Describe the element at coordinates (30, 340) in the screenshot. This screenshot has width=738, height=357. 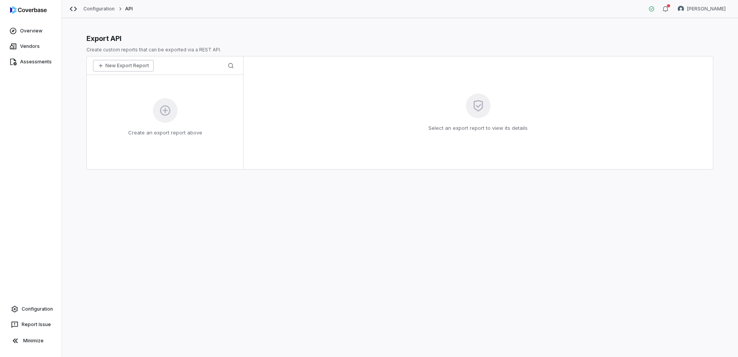
I see `button: Minimize` at that location.